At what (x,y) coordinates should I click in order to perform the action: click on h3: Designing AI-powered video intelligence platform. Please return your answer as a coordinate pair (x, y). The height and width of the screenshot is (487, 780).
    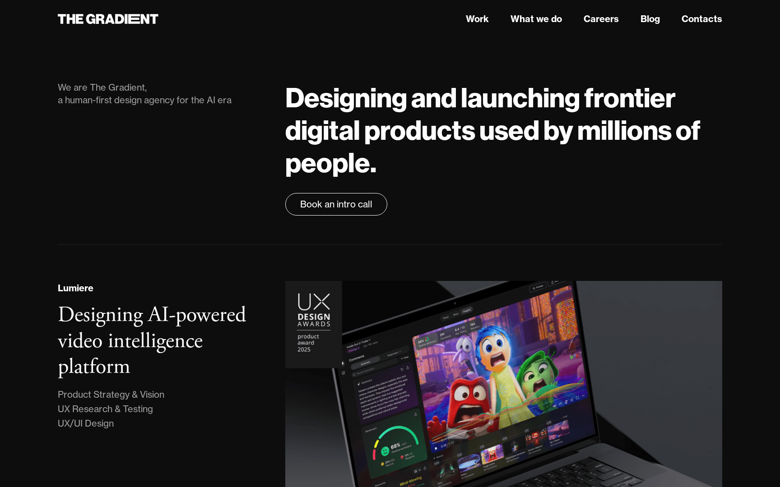
    Looking at the image, I should click on (152, 341).